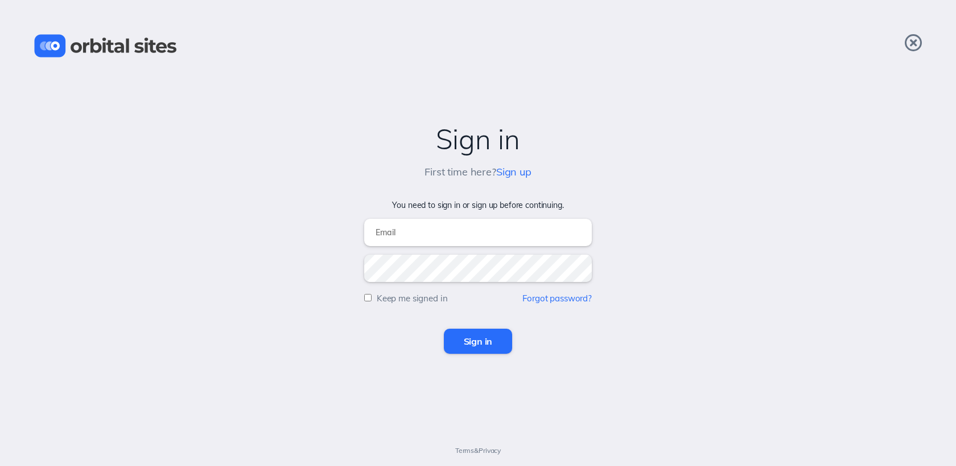 The image size is (956, 466). What do you see at coordinates (489, 450) in the screenshot?
I see `a: Privacy` at bounding box center [489, 450].